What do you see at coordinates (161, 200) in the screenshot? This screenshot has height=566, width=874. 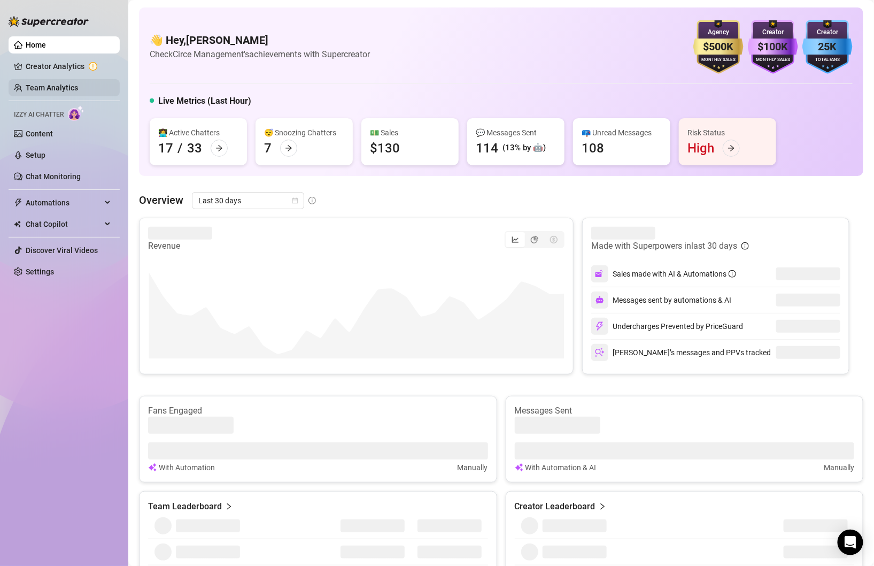 I see `article: Overview` at bounding box center [161, 200].